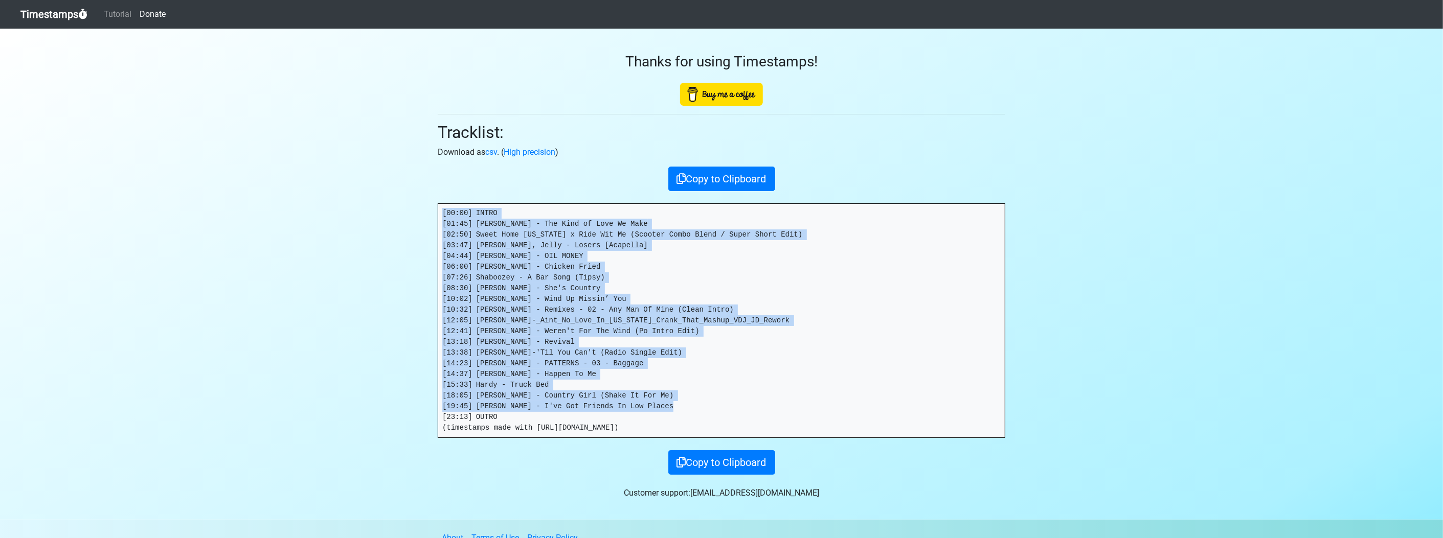 The height and width of the screenshot is (538, 1443). What do you see at coordinates (529, 152) in the screenshot?
I see `a: High precision` at bounding box center [529, 152].